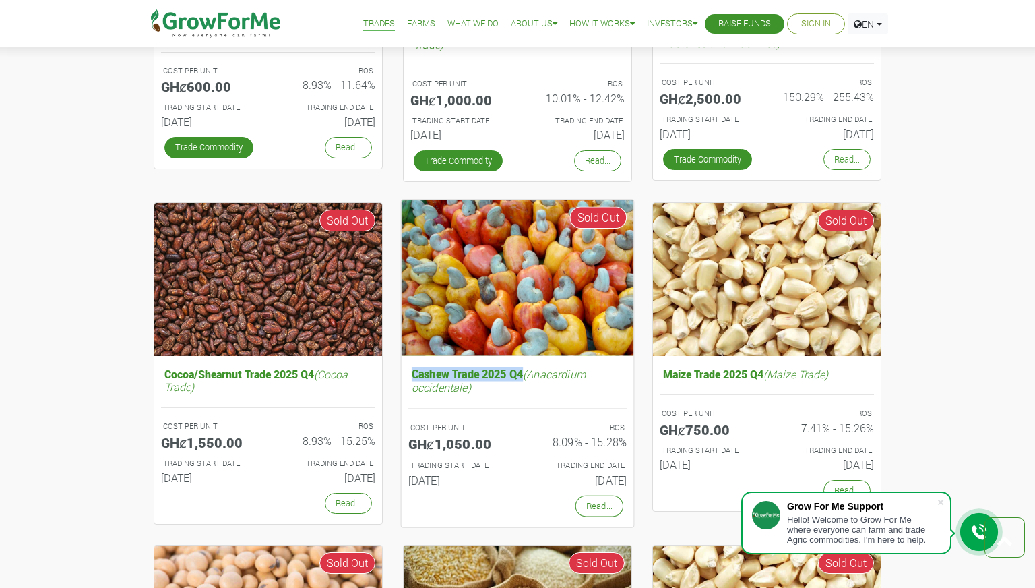 The width and height of the screenshot is (1035, 588). I want to click on div: Hello! Welcome to Grow For Me where everyone can farm and trade Agric commodities. I'm here to help., so click(862, 529).